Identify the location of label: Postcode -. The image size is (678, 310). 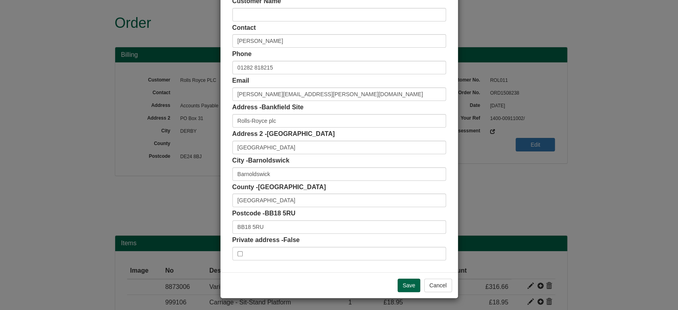
(264, 213).